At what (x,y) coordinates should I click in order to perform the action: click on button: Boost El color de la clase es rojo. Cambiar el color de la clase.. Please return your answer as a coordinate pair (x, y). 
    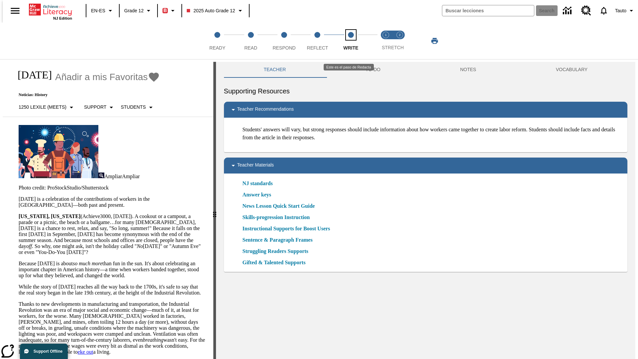
    Looking at the image, I should click on (169, 11).